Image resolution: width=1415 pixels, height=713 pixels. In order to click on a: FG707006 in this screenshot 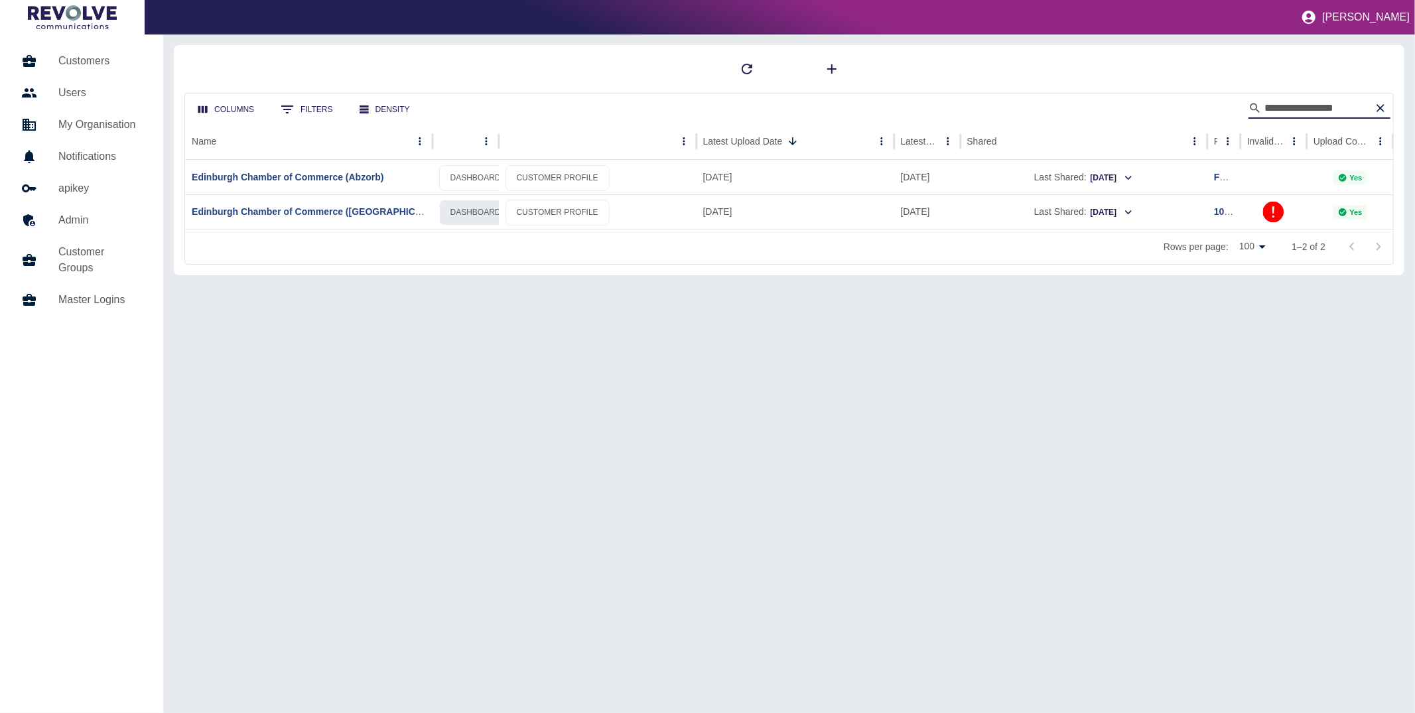, I will do `click(1236, 177)`.